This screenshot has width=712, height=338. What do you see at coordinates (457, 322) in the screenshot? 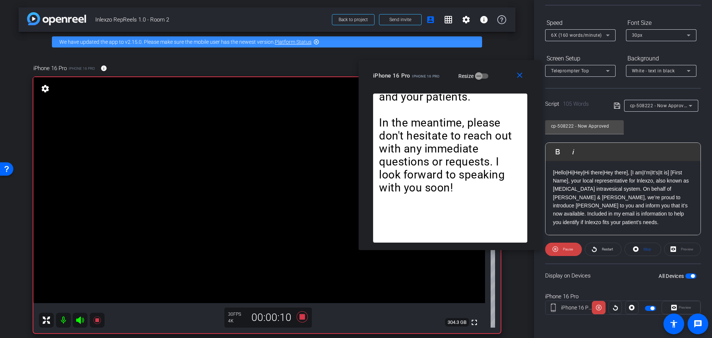
I see `span: 304.3 GB` at bounding box center [457, 322].